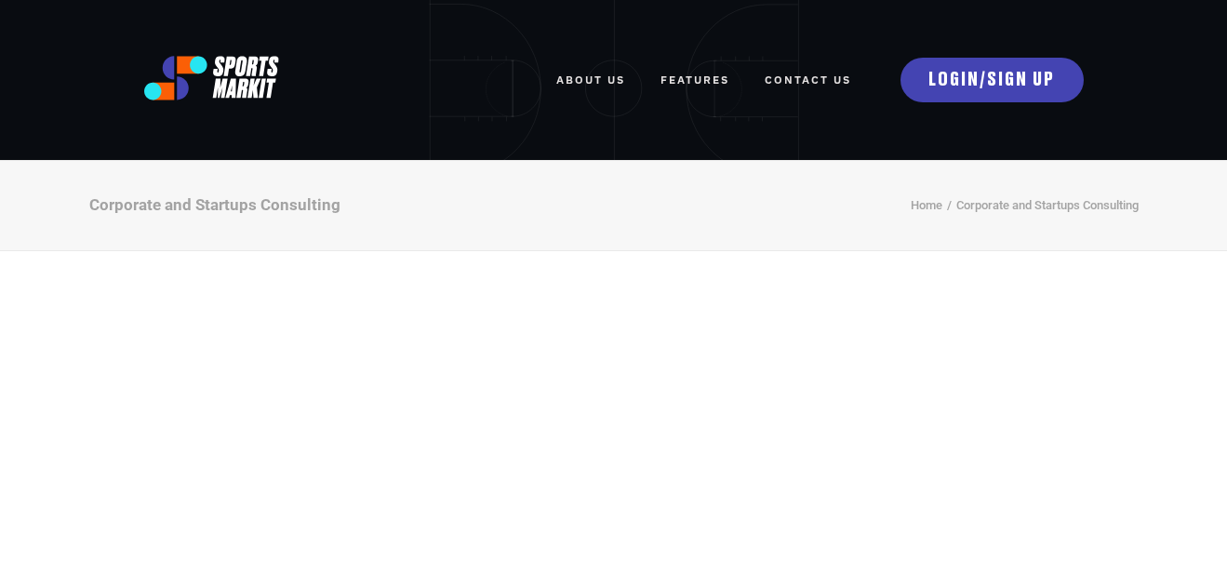 The height and width of the screenshot is (586, 1227). Describe the element at coordinates (992, 80) in the screenshot. I see `a: LOGIN/SIGN UP` at that location.